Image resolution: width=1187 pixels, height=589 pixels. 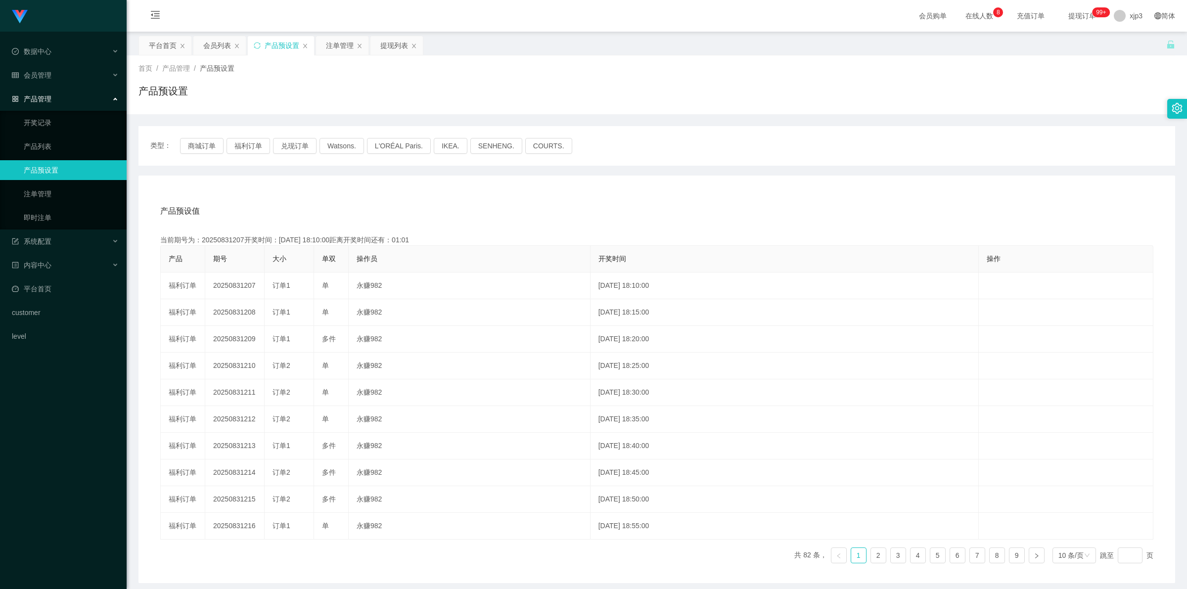 I want to click on a: level, so click(x=65, y=336).